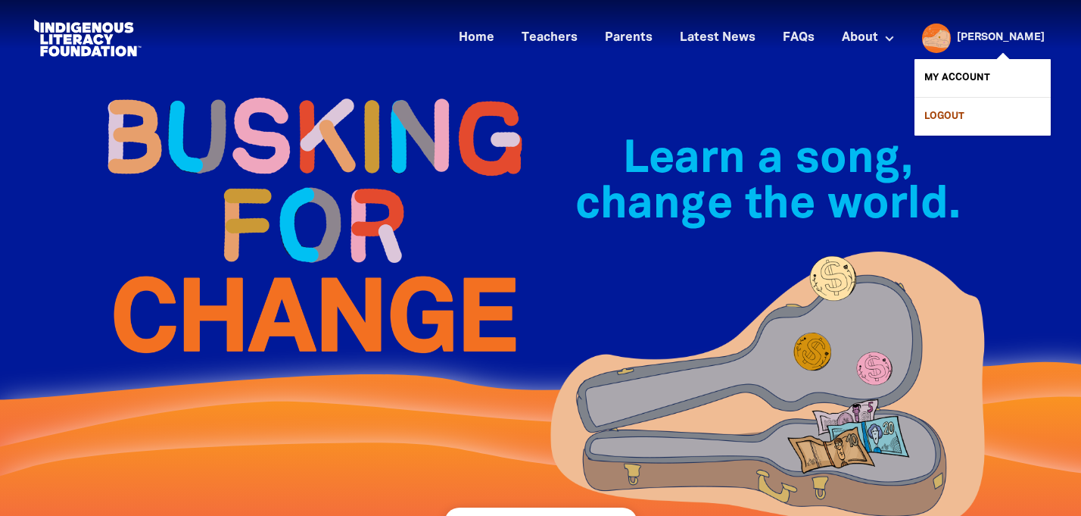 This screenshot has height=516, width=1081. What do you see at coordinates (983, 78) in the screenshot?
I see `a: My Account` at bounding box center [983, 78].